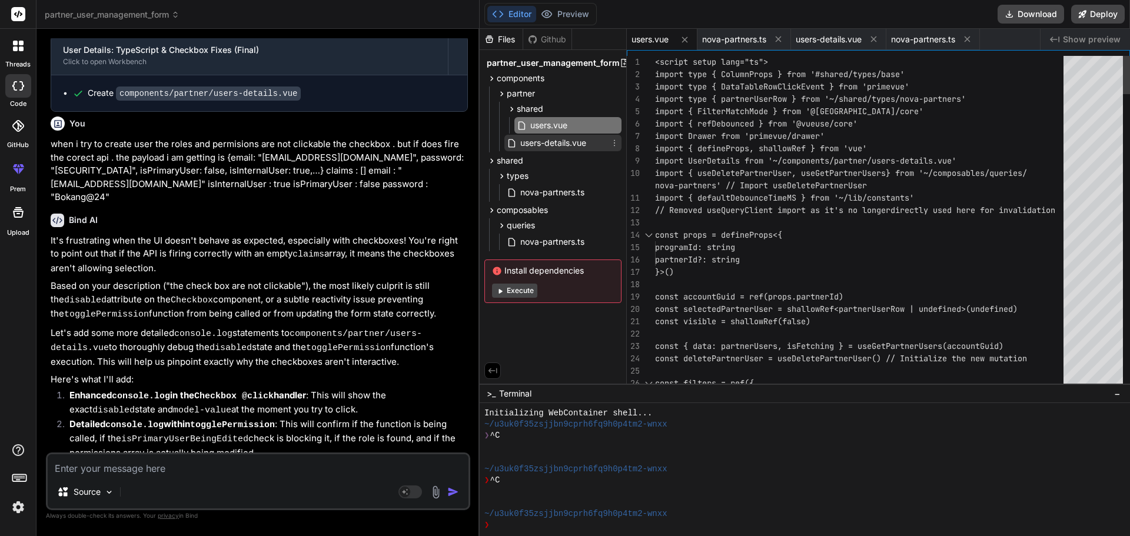 This screenshot has height=536, width=1130. What do you see at coordinates (234, 396) in the screenshot?
I see `code: Checkbox @click` at bounding box center [234, 396].